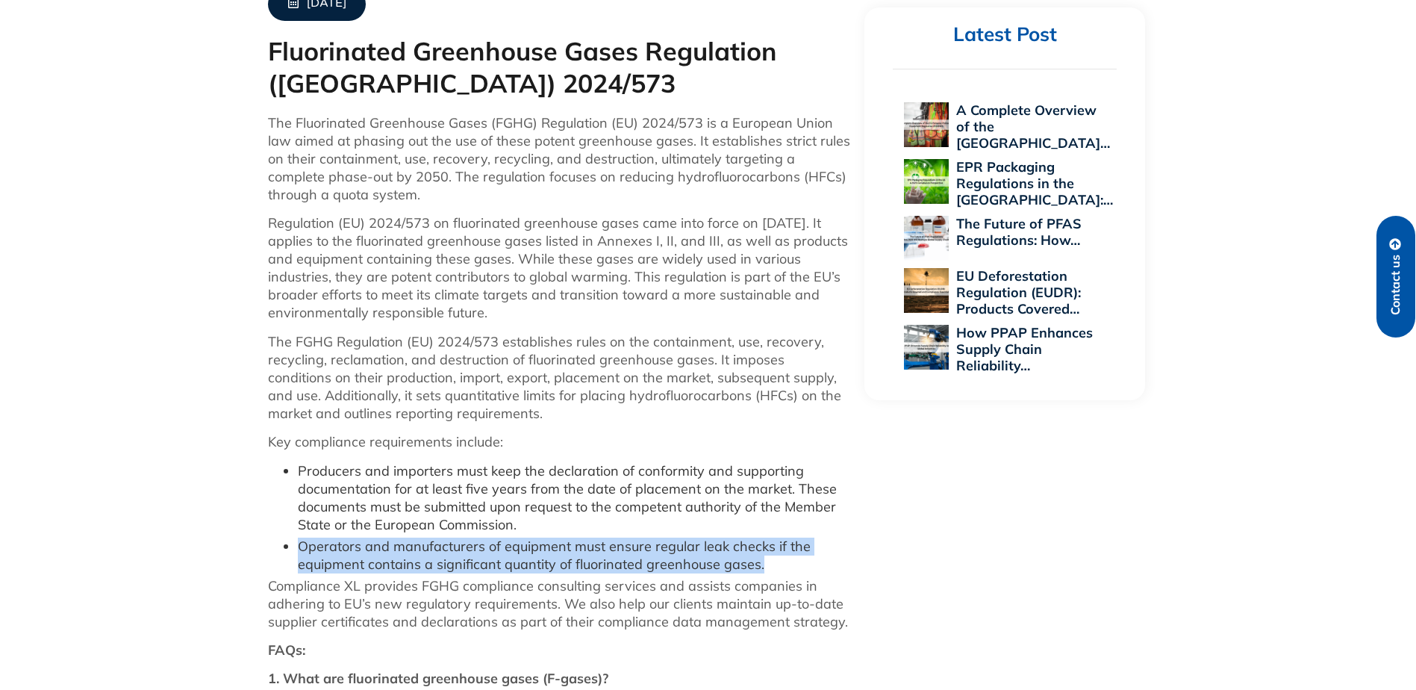 The width and height of the screenshot is (1416, 690). Describe the element at coordinates (1396, 284) in the screenshot. I see `span: Contact us` at that location.